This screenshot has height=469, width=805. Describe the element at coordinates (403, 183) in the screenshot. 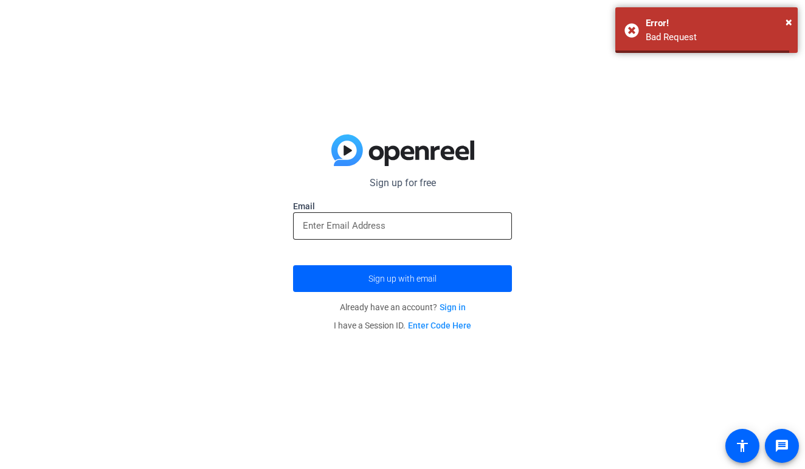

I see `p: Sign up for free` at that location.